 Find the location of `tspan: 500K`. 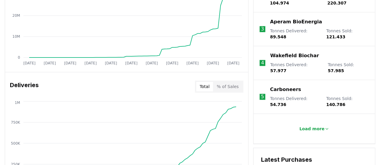

tspan: 500K is located at coordinates (16, 144).